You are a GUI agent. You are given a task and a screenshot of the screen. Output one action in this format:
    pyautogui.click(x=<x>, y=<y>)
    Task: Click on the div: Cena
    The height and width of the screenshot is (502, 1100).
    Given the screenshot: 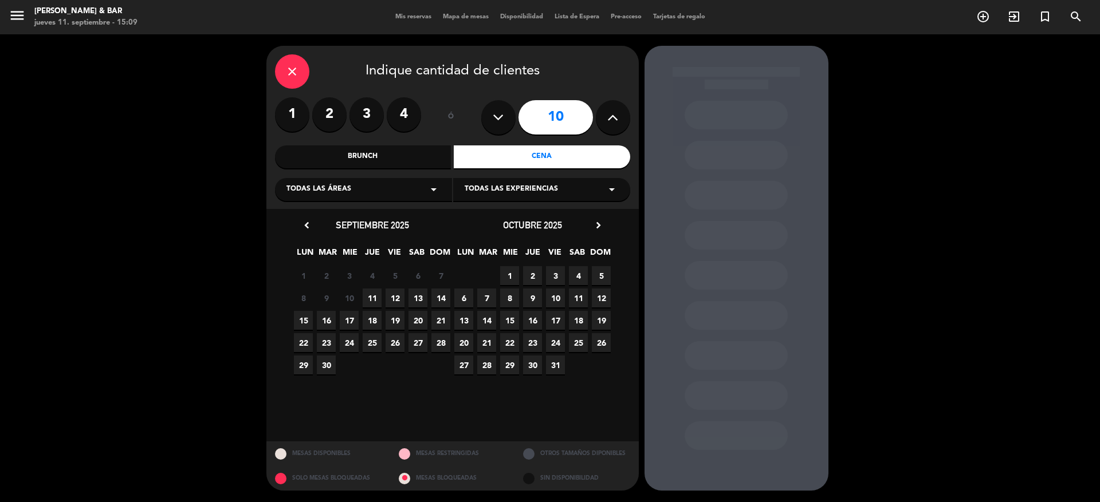 What is the action you would take?
    pyautogui.click(x=542, y=157)
    